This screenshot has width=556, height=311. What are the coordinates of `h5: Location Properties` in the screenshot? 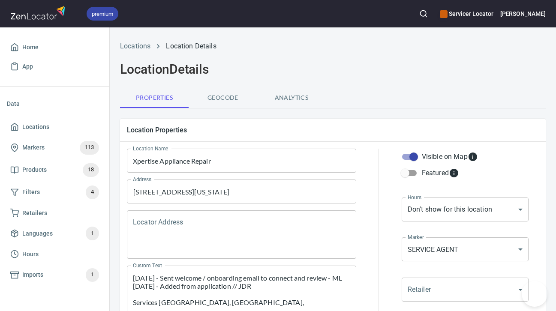 It's located at (333, 130).